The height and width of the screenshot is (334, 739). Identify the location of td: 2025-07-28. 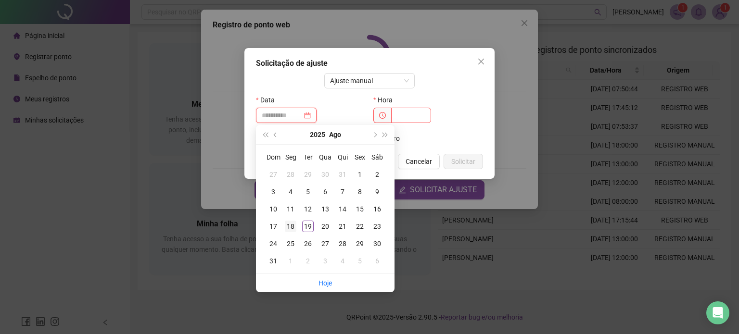
(290, 175).